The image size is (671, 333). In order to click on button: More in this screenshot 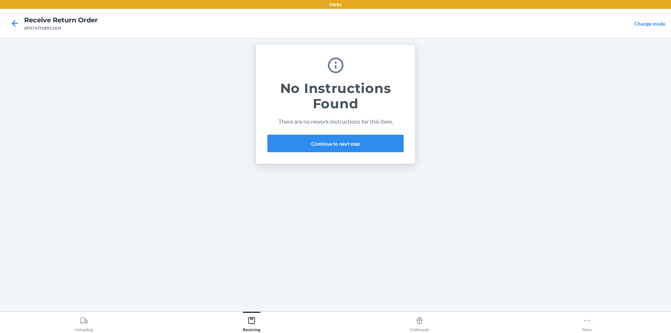, I will do `click(587, 322)`.